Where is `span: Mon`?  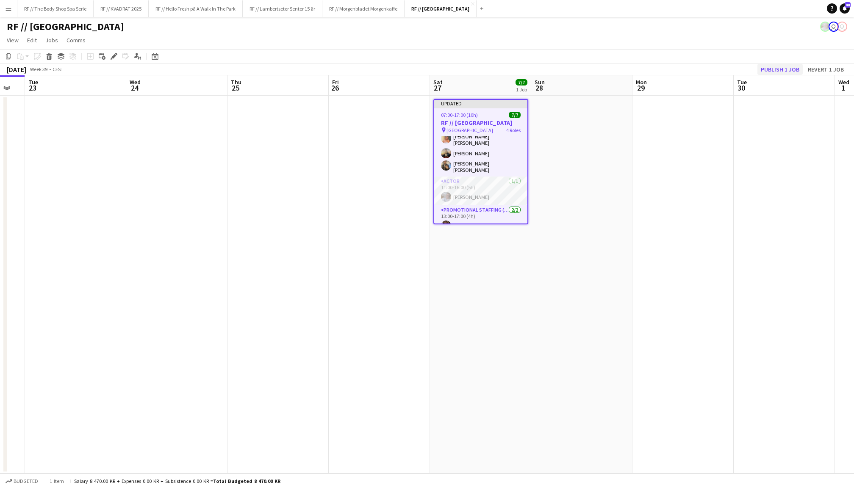
span: Mon is located at coordinates (641, 82).